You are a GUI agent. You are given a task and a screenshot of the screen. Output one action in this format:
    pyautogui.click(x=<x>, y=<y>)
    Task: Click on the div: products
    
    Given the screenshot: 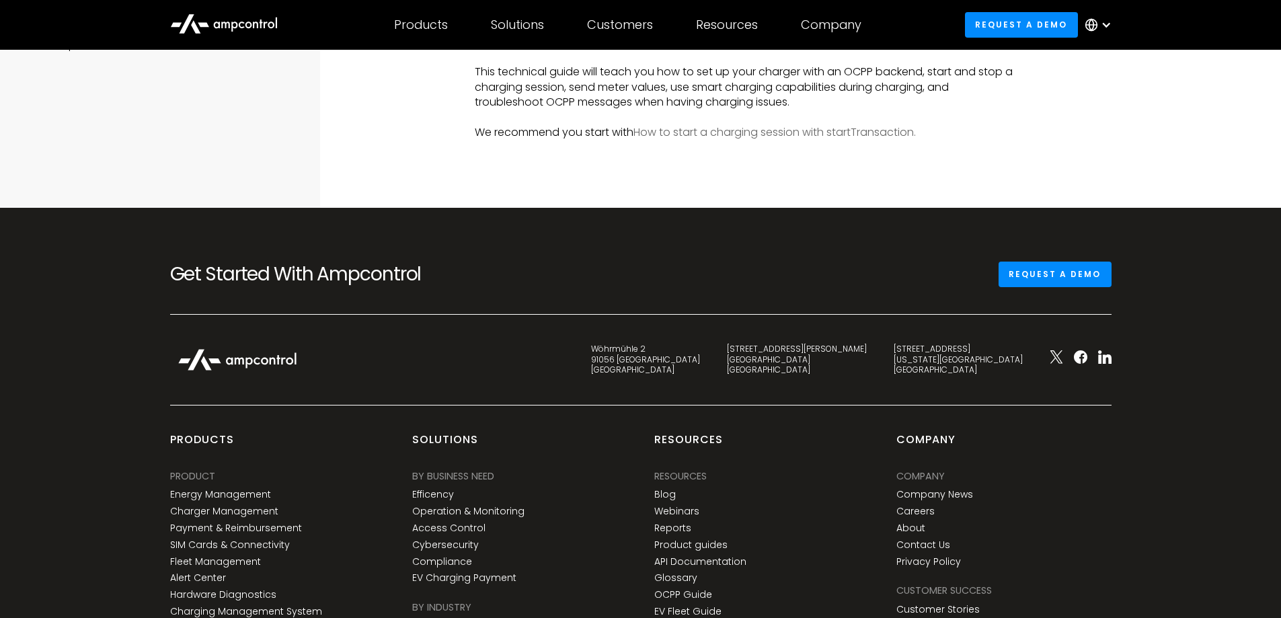 What is the action you would take?
    pyautogui.click(x=202, y=445)
    